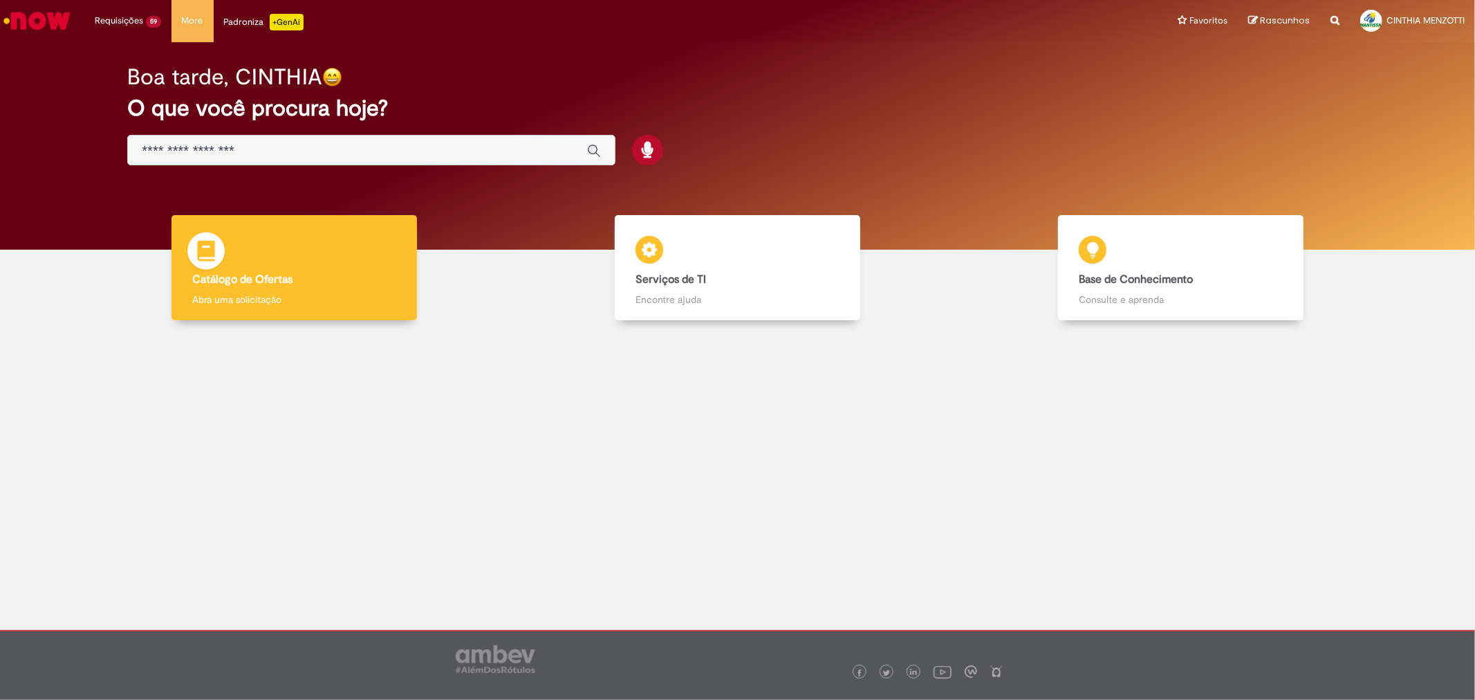  Describe the element at coordinates (1285, 20) in the screenshot. I see `span: Rascunhos` at that location.